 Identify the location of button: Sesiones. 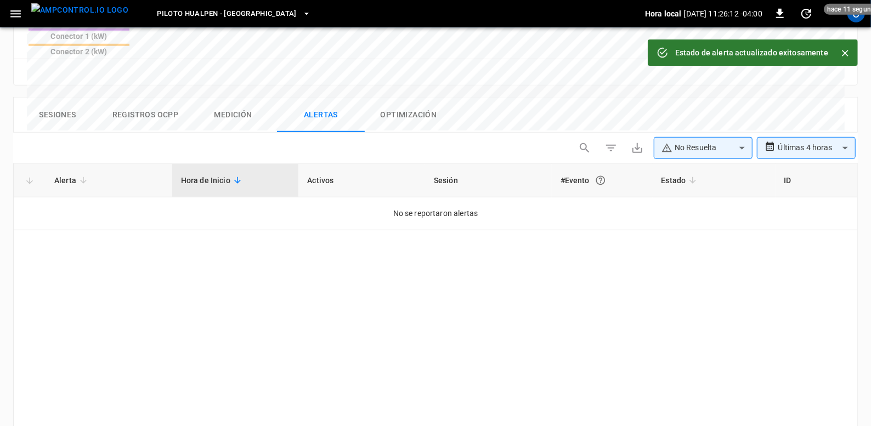
(58, 115).